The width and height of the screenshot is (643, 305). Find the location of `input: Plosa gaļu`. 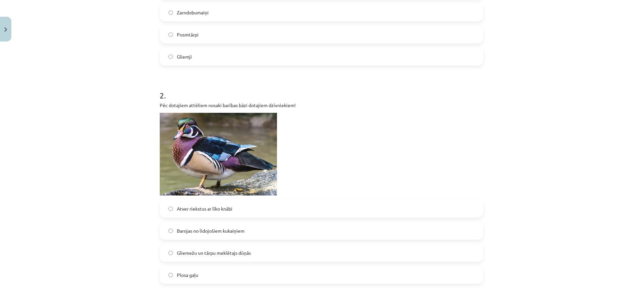

input: Plosa gaļu is located at coordinates (170, 275).